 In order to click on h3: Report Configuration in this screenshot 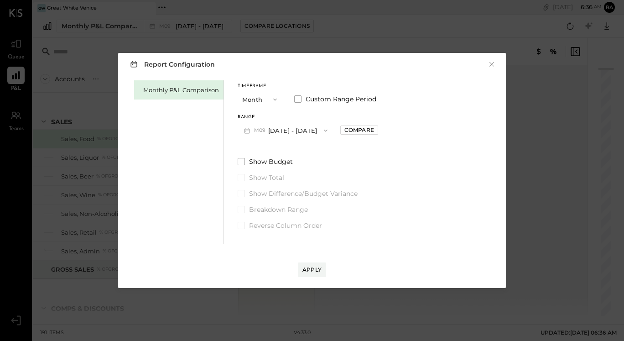, I will do `click(172, 64)`.